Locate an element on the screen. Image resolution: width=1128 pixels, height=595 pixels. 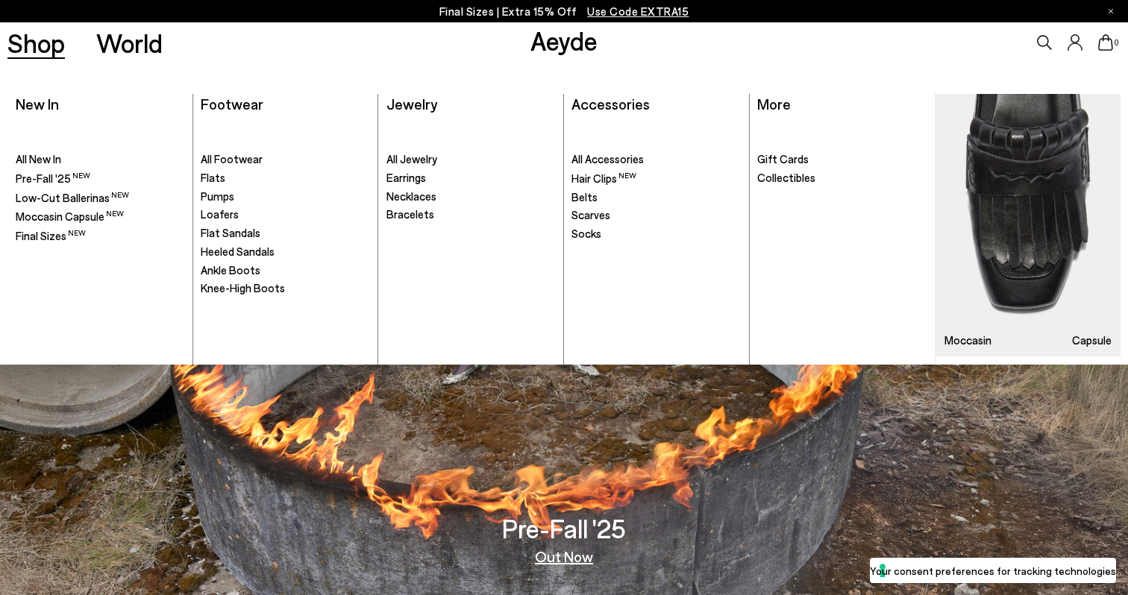
span: Belts is located at coordinates (584, 197).